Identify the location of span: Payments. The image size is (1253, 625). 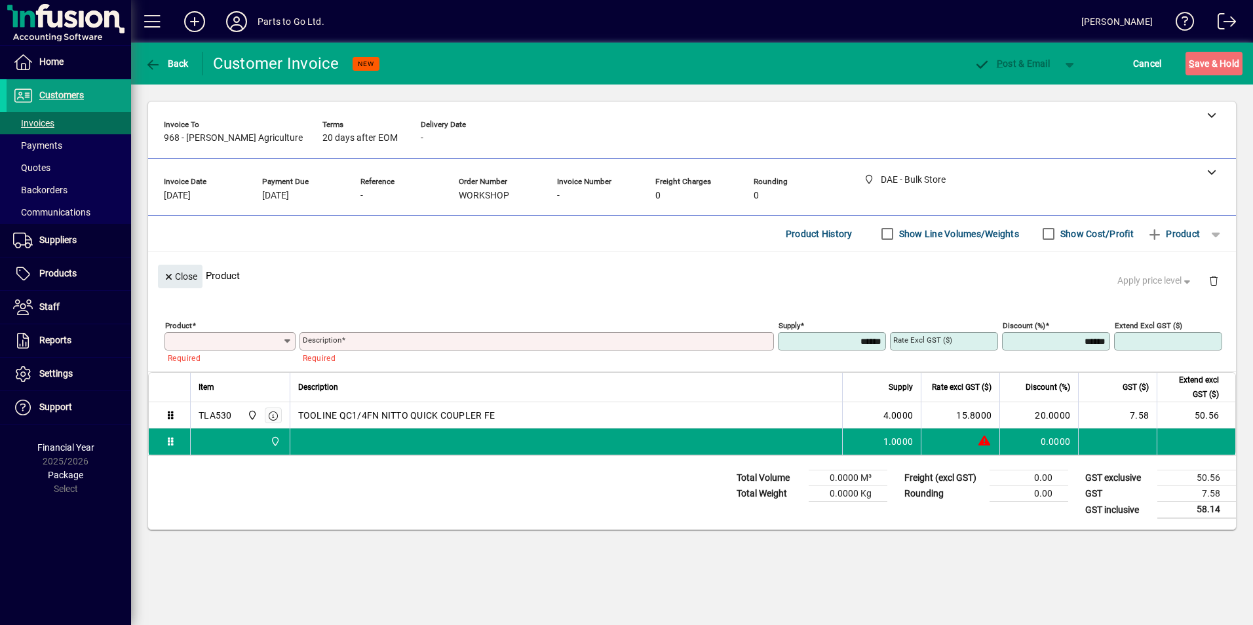
(37, 145).